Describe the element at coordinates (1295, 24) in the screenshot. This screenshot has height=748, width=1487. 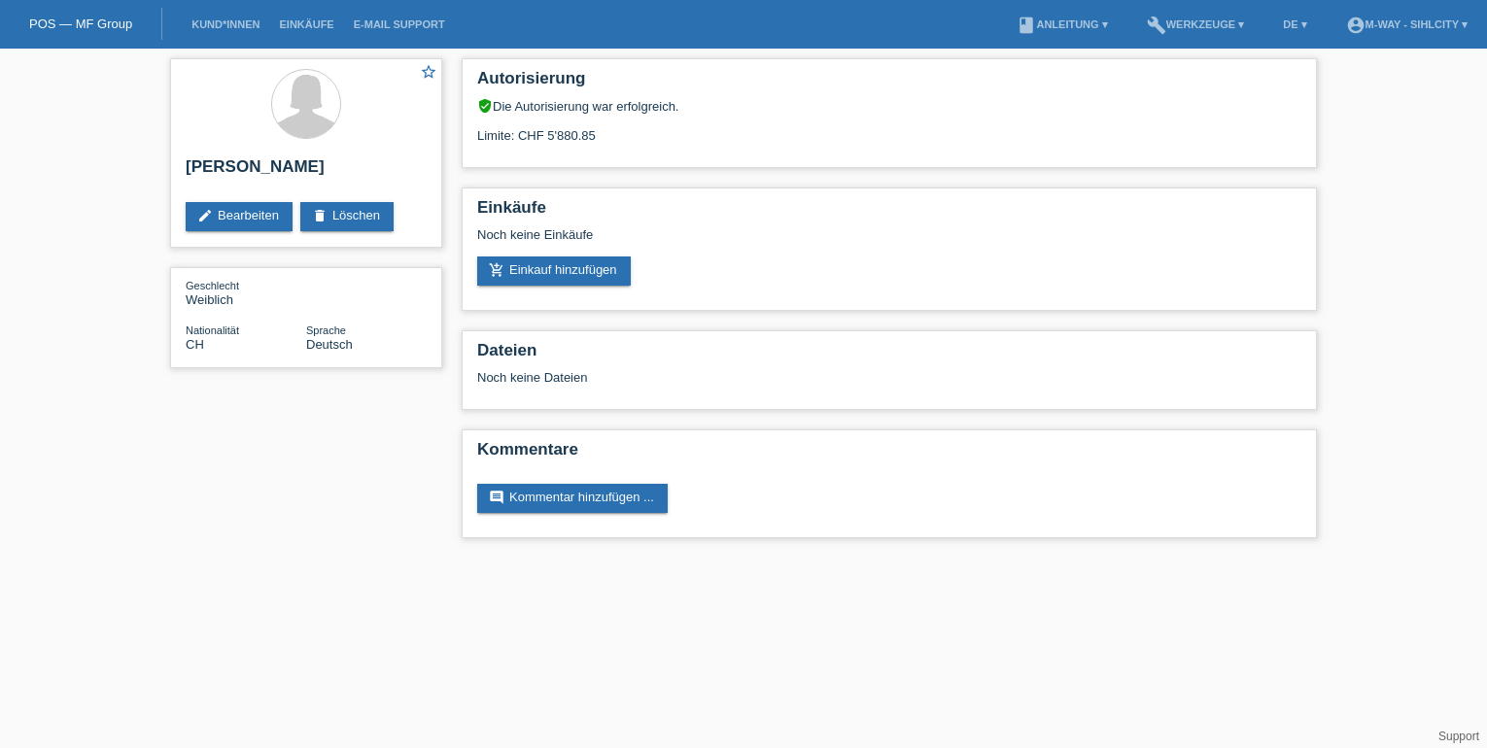
I see `a: DE ▾` at that location.